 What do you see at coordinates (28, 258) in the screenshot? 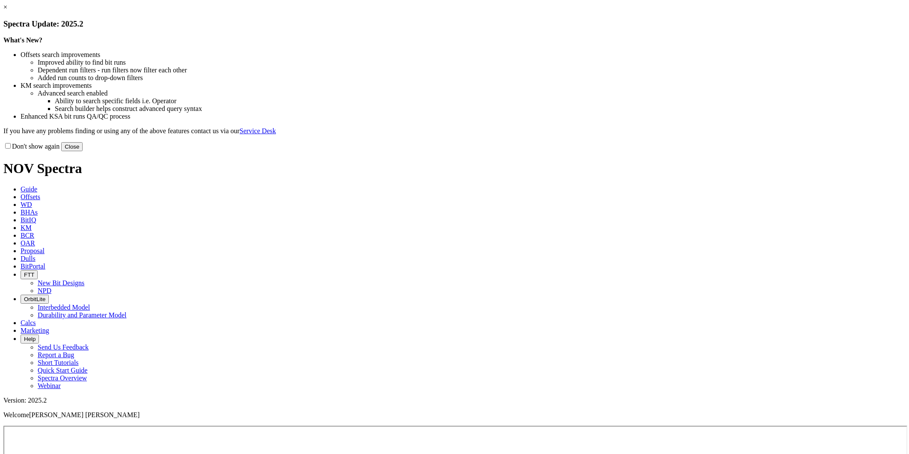
I see `span: Dulls` at bounding box center [28, 258].